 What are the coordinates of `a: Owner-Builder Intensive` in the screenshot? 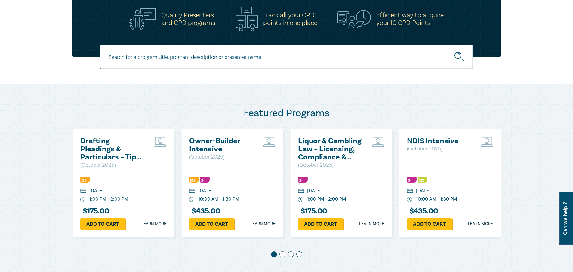 It's located at (221, 145).